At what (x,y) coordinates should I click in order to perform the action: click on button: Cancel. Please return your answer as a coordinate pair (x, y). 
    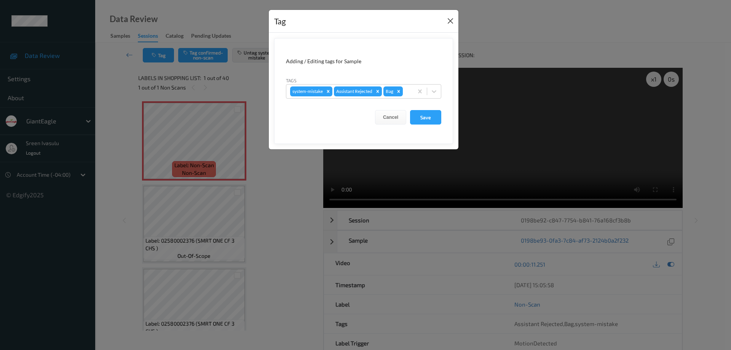
    Looking at the image, I should click on (390, 117).